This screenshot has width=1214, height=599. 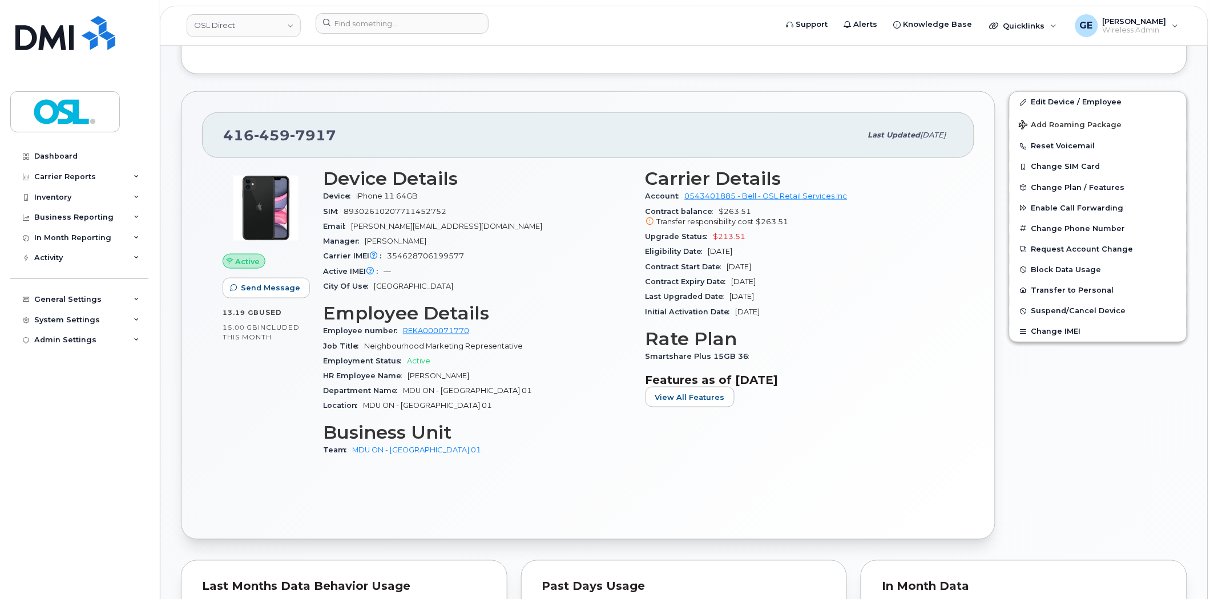 What do you see at coordinates (1079, 311) in the screenshot?
I see `span: Suspend/Cancel Device` at bounding box center [1079, 311].